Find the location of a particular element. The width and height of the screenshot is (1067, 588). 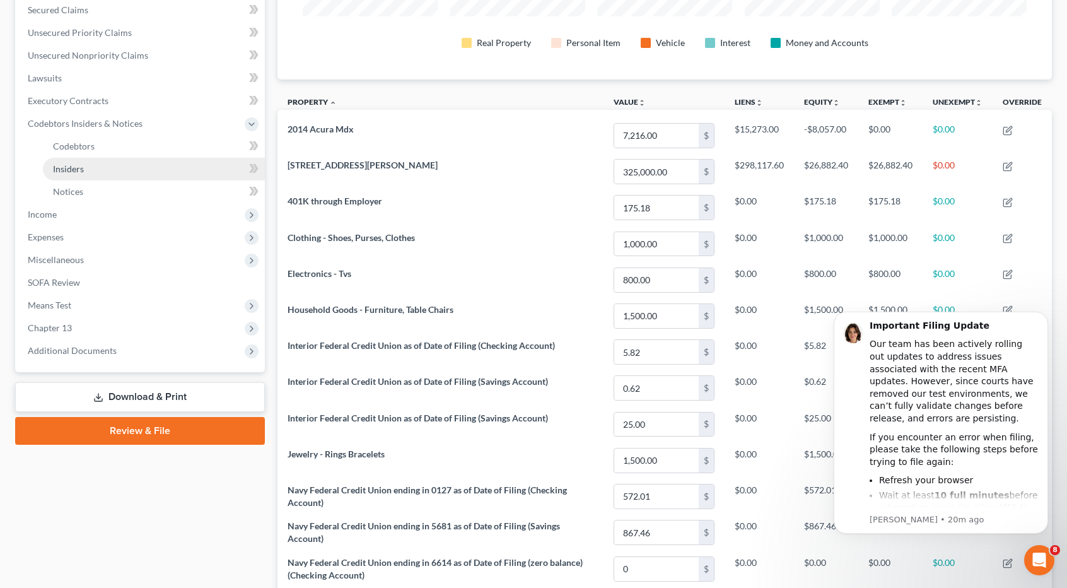

a: Equityunfold_more is located at coordinates (822, 102).